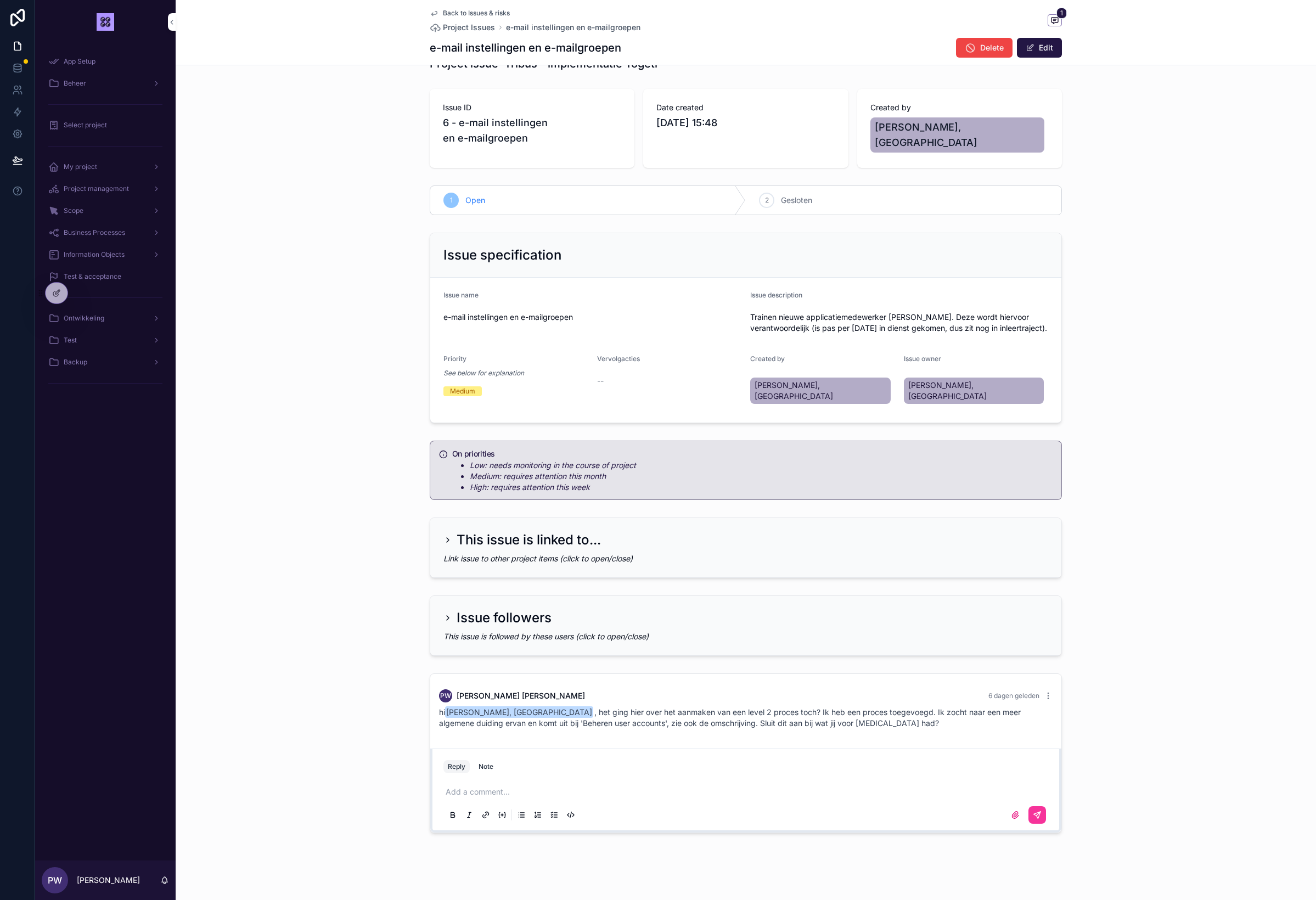 Image resolution: width=1316 pixels, height=900 pixels. I want to click on em: Medium: requires attention this month, so click(538, 475).